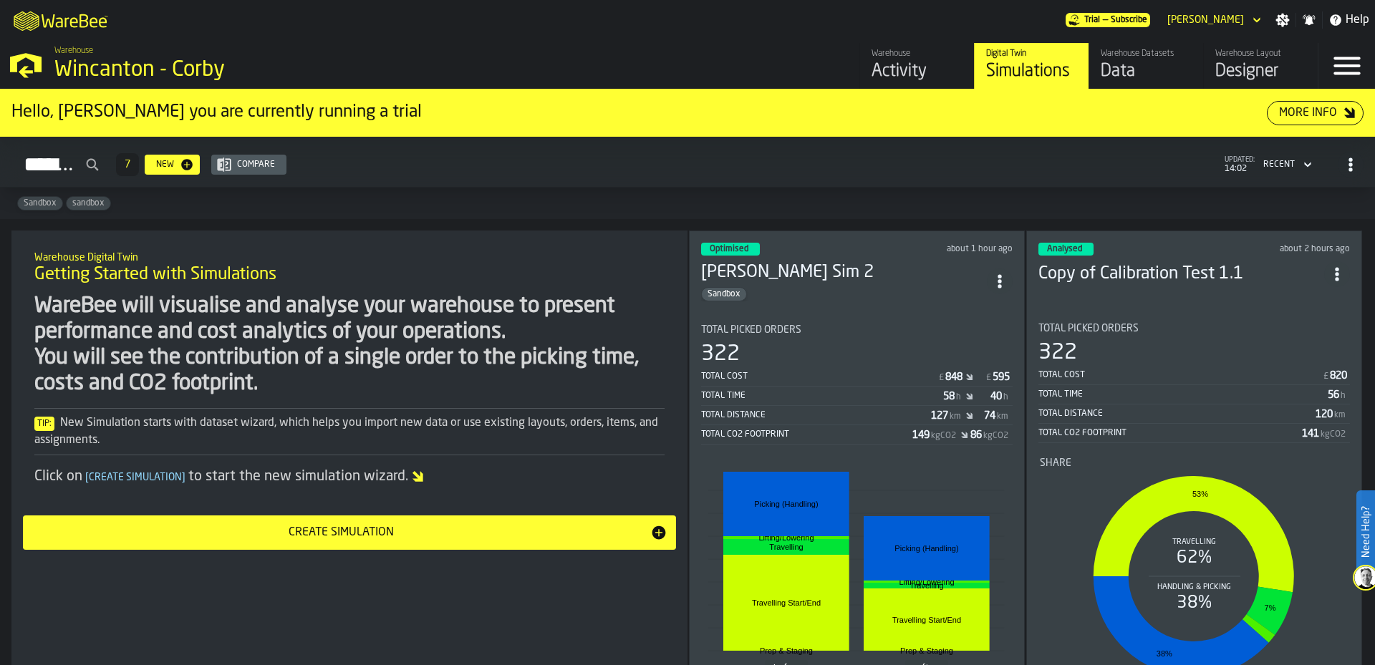 This screenshot has height=665, width=1375. What do you see at coordinates (1031, 72) in the screenshot?
I see `div: Simulations` at bounding box center [1031, 72].